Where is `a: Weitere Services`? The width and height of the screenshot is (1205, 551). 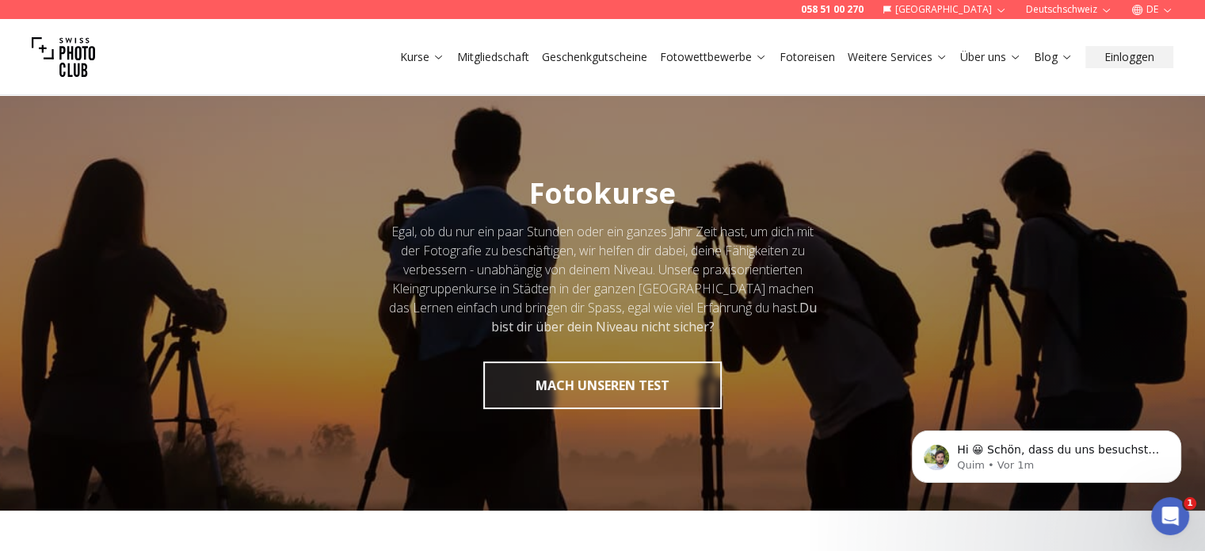 a: Weitere Services is located at coordinates (898, 57).